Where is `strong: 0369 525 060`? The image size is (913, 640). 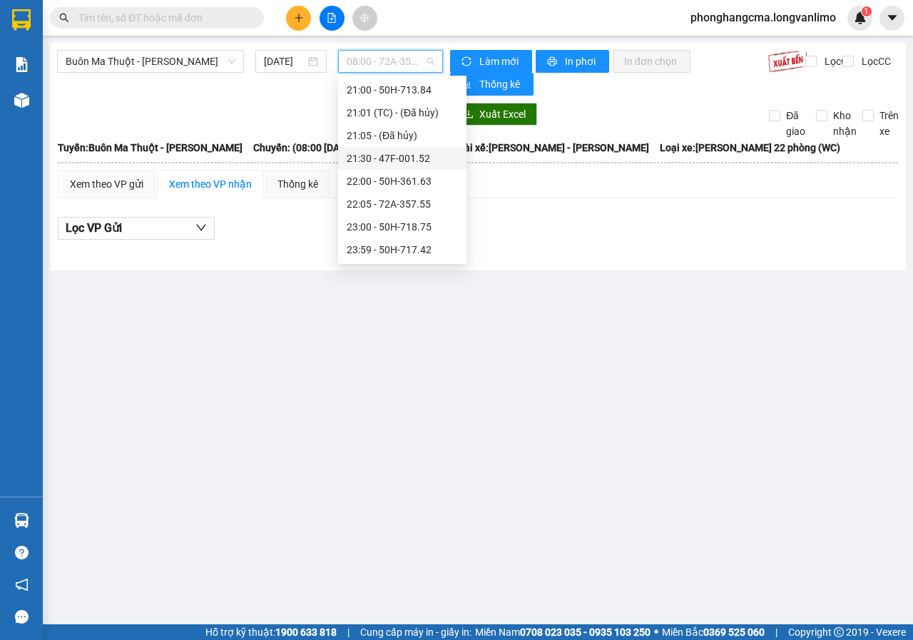 strong: 0369 525 060 is located at coordinates (734, 632).